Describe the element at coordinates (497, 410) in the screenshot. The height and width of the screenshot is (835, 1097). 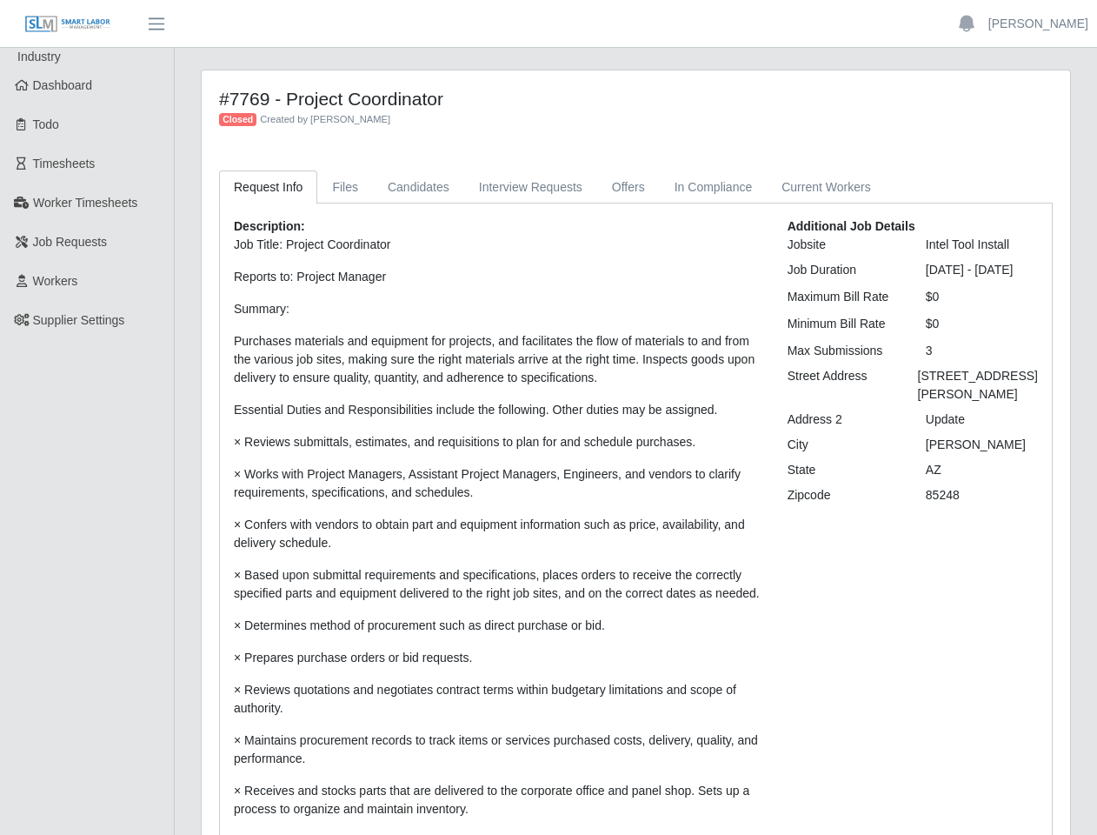
I see `p: Essential Duties and Responsibilities include the following. Other duties may be assigned.` at that location.